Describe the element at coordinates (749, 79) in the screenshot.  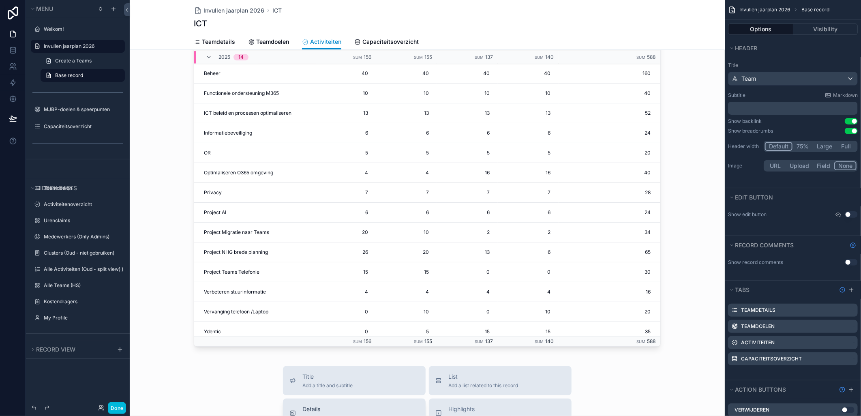
I see `span: Team` at that location.